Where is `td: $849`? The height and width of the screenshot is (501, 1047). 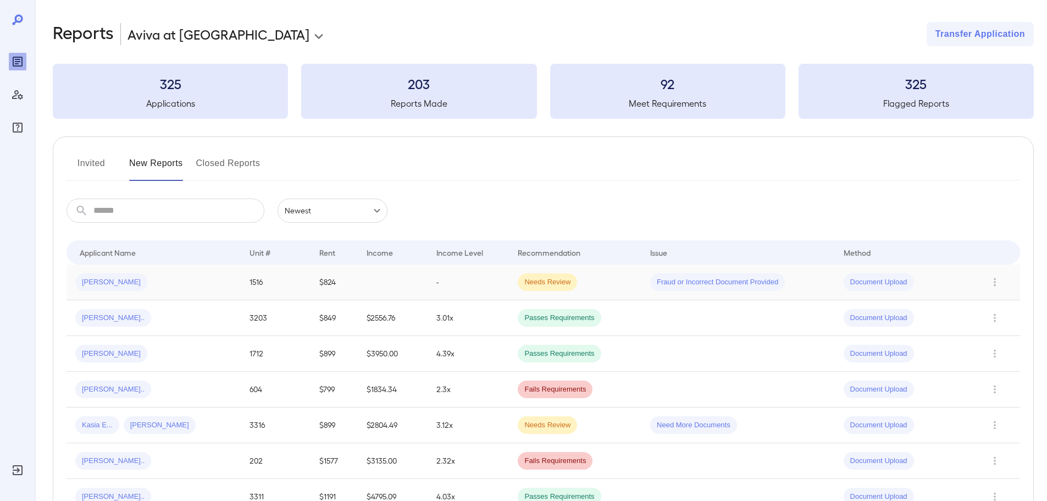 td: $849 is located at coordinates (334, 318).